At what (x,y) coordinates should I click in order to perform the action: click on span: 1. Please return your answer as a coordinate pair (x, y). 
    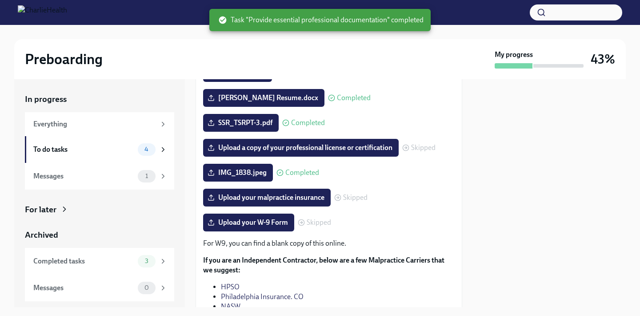
    Looking at the image, I should click on (147, 176).